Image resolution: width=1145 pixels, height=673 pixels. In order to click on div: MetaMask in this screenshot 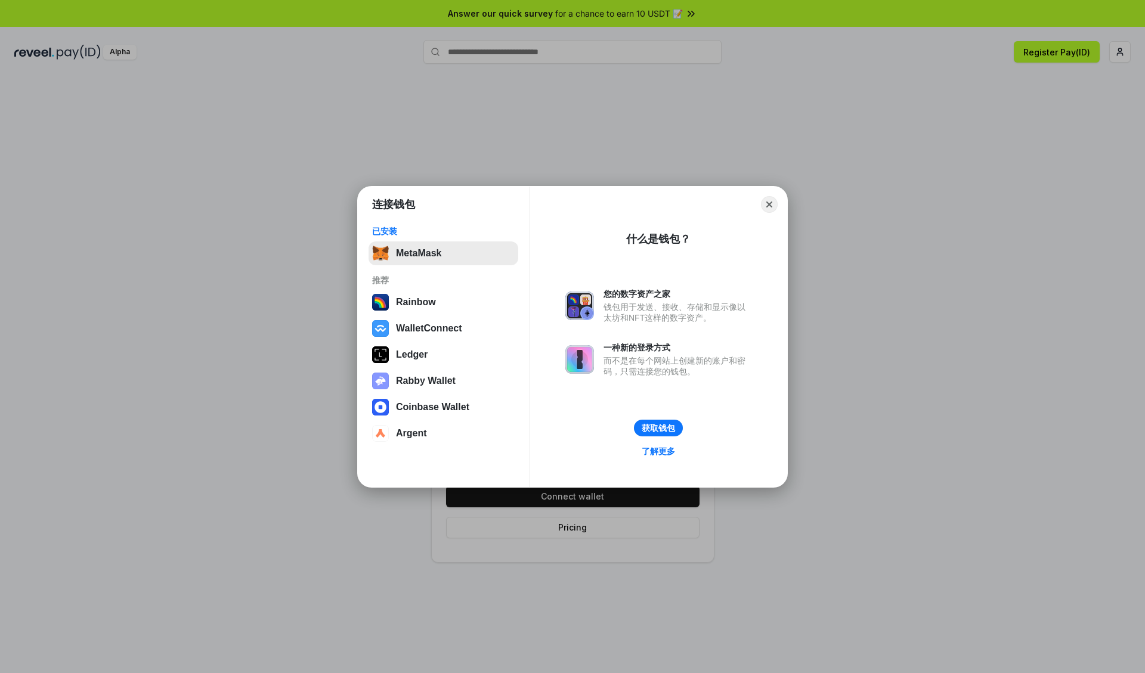, I will do `click(418, 253)`.